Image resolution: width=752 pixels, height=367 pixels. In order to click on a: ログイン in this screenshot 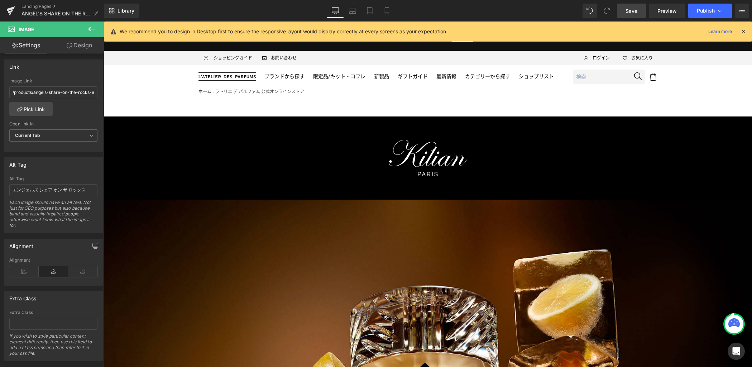, I will do `click(491, 37)`.